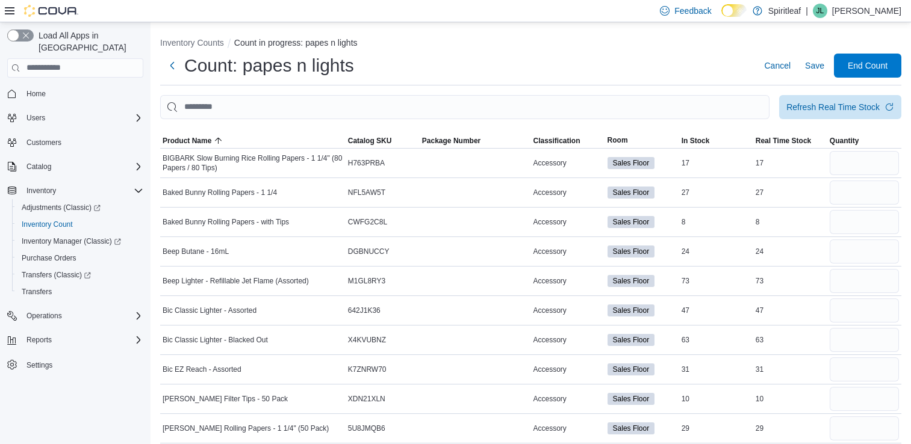 This screenshot has height=444, width=911. What do you see at coordinates (368, 252) in the screenshot?
I see `span: DGBNUCCY` at bounding box center [368, 252].